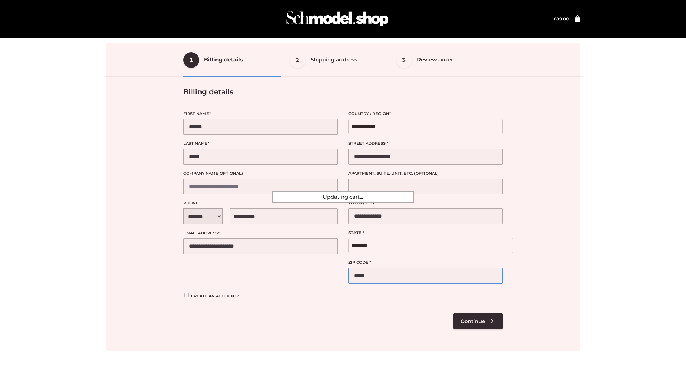 This screenshot has height=386, width=686. I want to click on a: £89.00, so click(561, 19).